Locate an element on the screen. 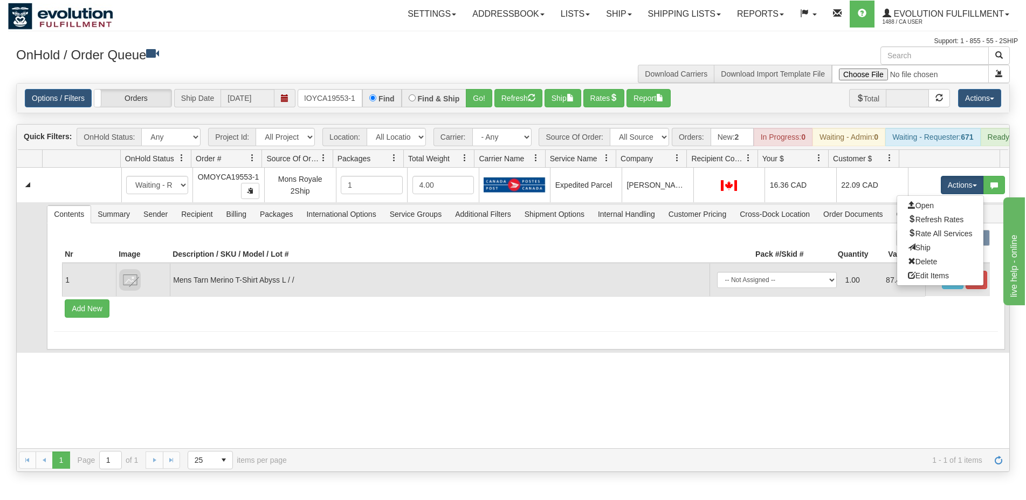  span: Customer Pricing is located at coordinates (697, 214).